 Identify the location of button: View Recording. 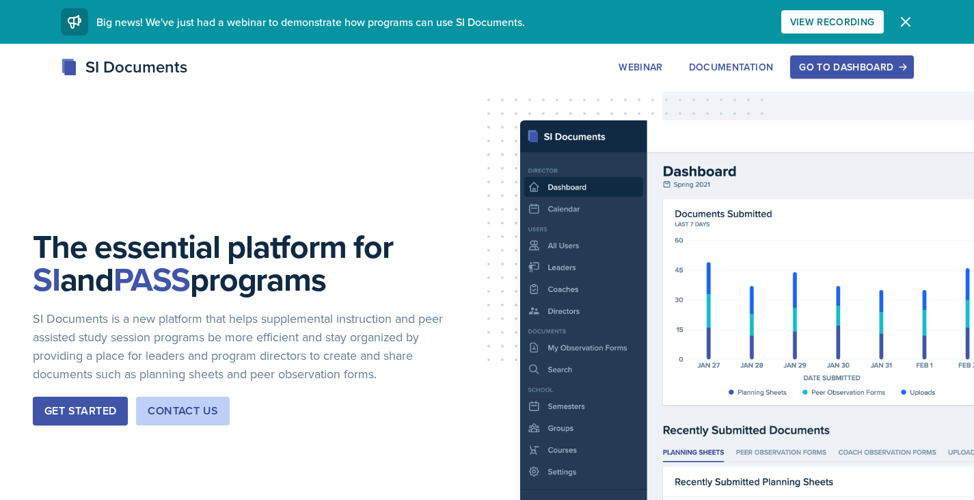
(833, 22).